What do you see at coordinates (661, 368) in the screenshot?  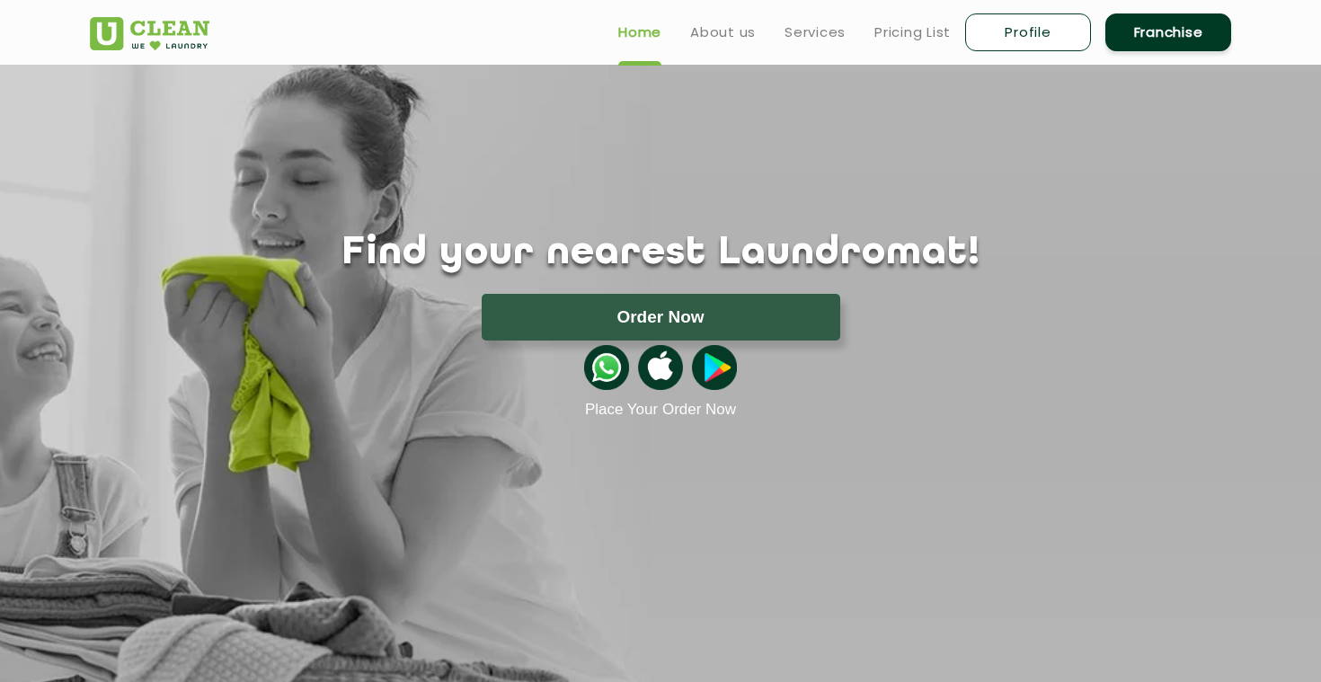 I see `img: apple-icon.png` at bounding box center [661, 368].